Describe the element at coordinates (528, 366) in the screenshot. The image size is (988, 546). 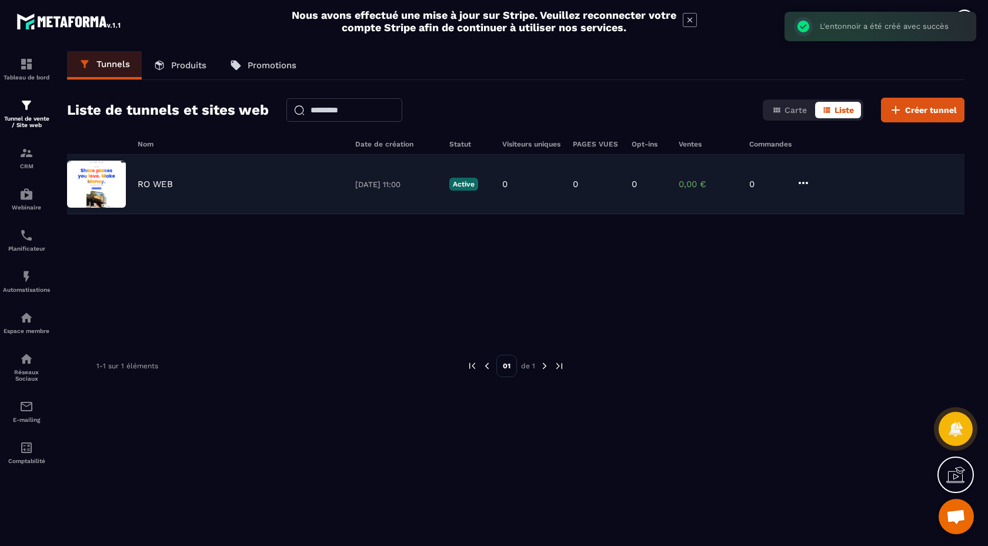
I see `p: de 1` at that location.